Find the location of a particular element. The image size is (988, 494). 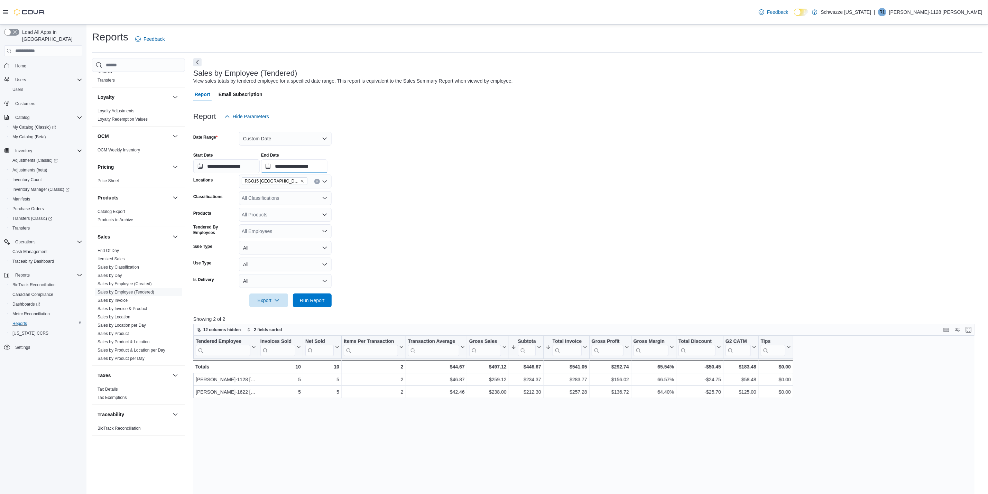

label: Classifications is located at coordinates (208, 197).